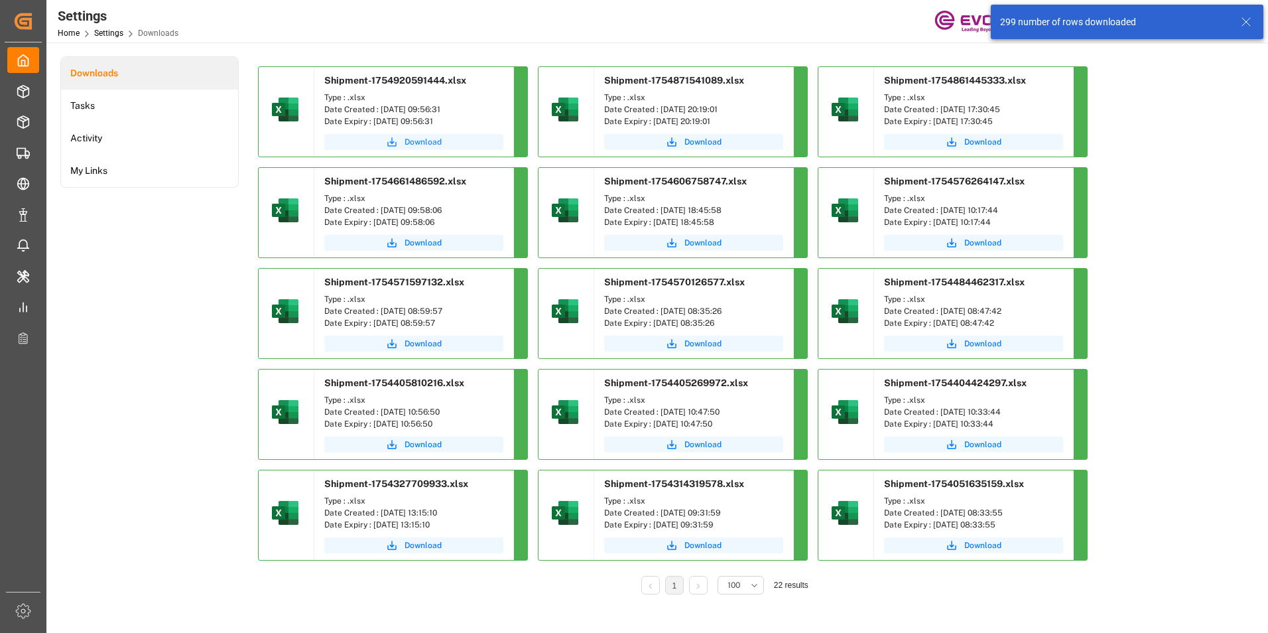  I want to click on span: Shipment-1754606758747.xlsx, so click(675, 181).